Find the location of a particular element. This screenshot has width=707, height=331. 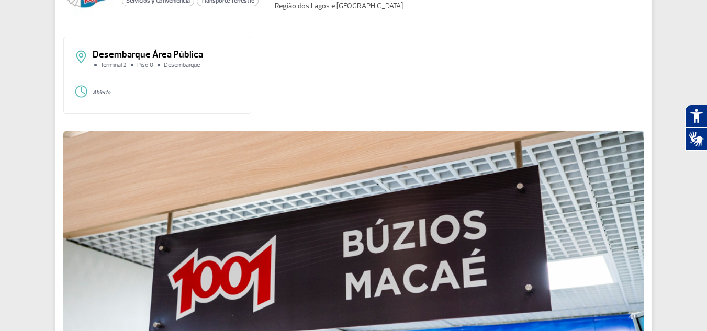

button: Abrir recursos assistivos. is located at coordinates (696, 116).